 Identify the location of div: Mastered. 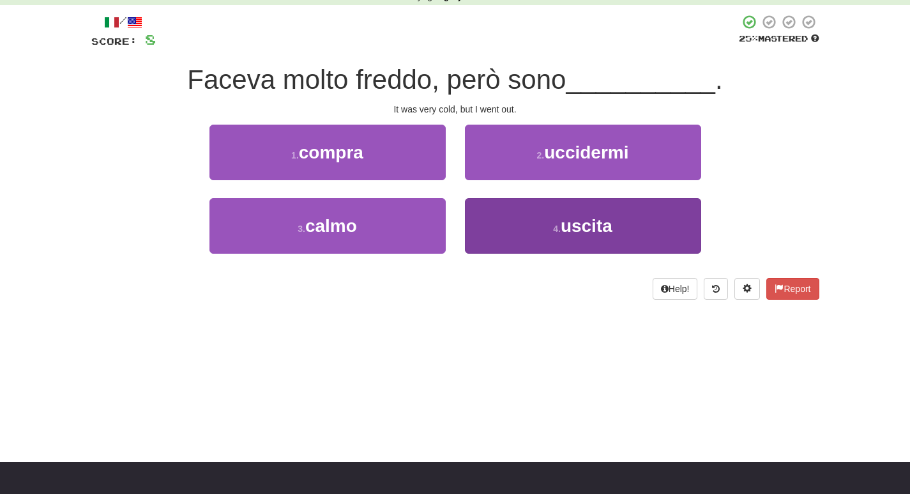
(779, 39).